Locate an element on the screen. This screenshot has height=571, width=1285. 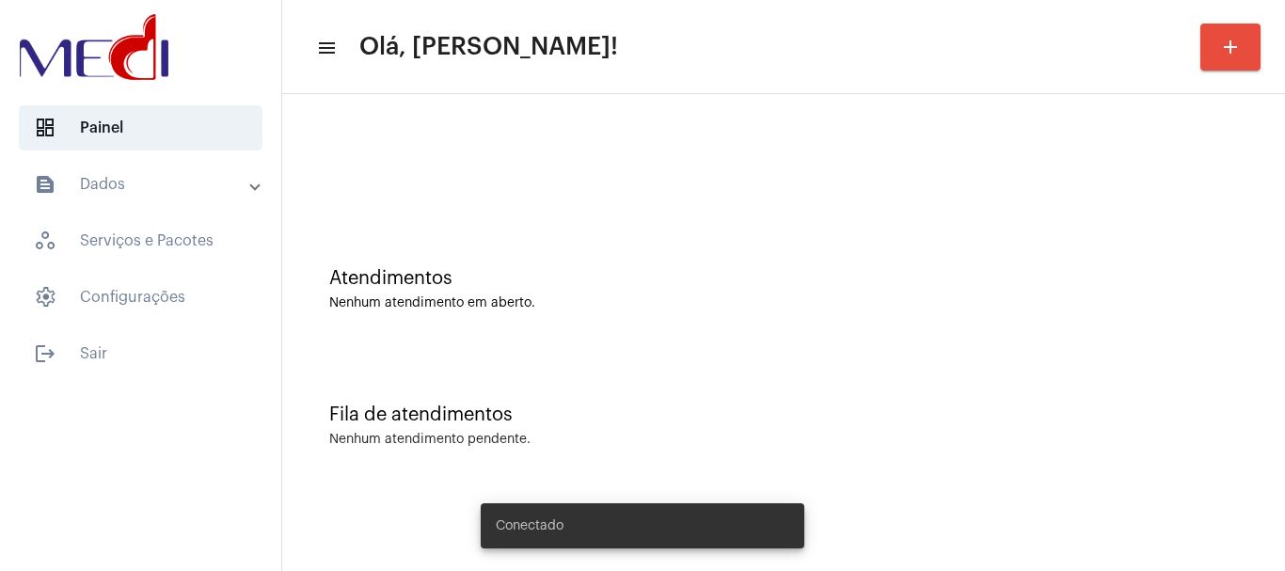
div: Fila de atendimentos is located at coordinates (784, 415).